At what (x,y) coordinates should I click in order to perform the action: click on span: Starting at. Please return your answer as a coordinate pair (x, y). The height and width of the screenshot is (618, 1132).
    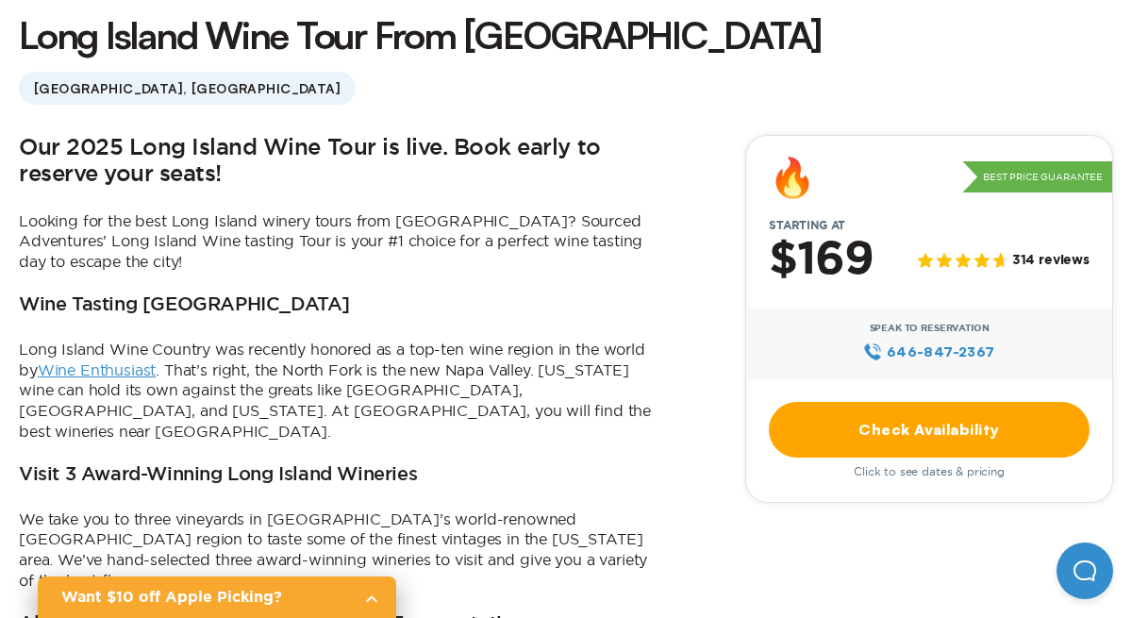
    Looking at the image, I should click on (806, 225).